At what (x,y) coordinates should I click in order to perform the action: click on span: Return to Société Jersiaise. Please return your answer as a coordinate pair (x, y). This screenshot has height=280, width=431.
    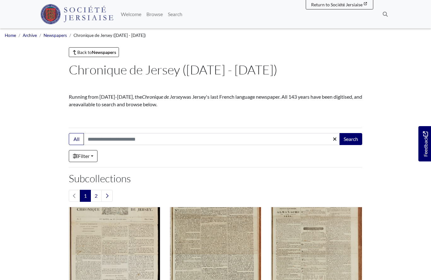
    Looking at the image, I should click on (337, 4).